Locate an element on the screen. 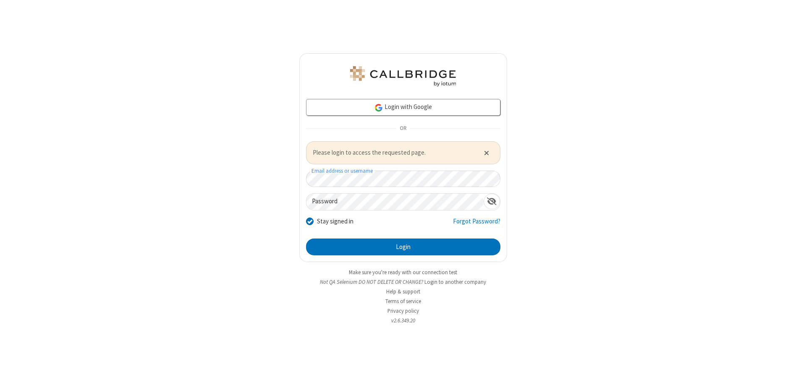 This screenshot has height=384, width=806. span: Please login to access the requested page. is located at coordinates (393, 153).